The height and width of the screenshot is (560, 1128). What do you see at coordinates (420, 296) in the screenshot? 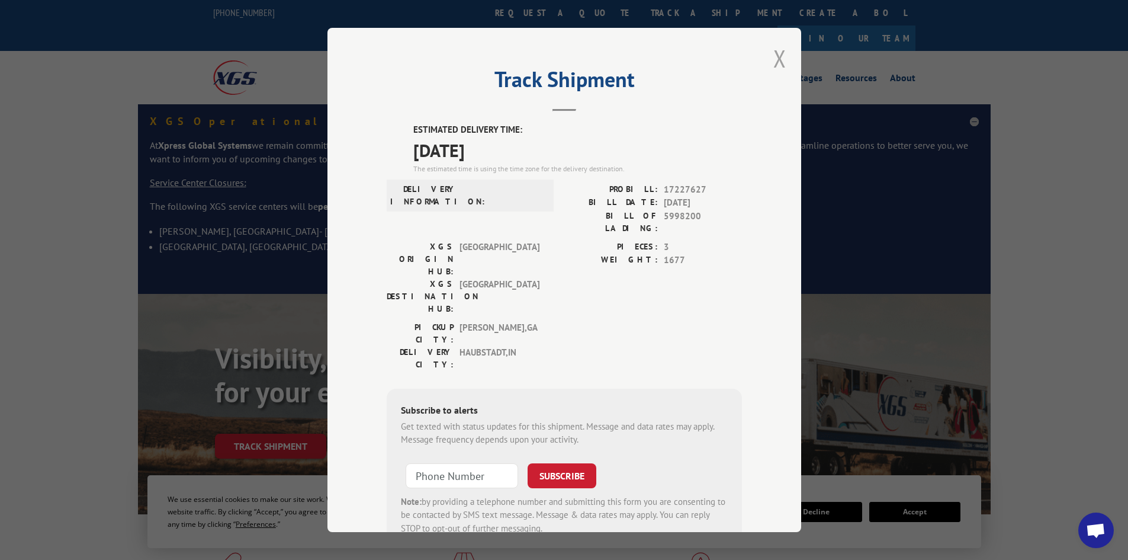
I see `label: XGS DESTINATION HUB:` at bounding box center [420, 296].